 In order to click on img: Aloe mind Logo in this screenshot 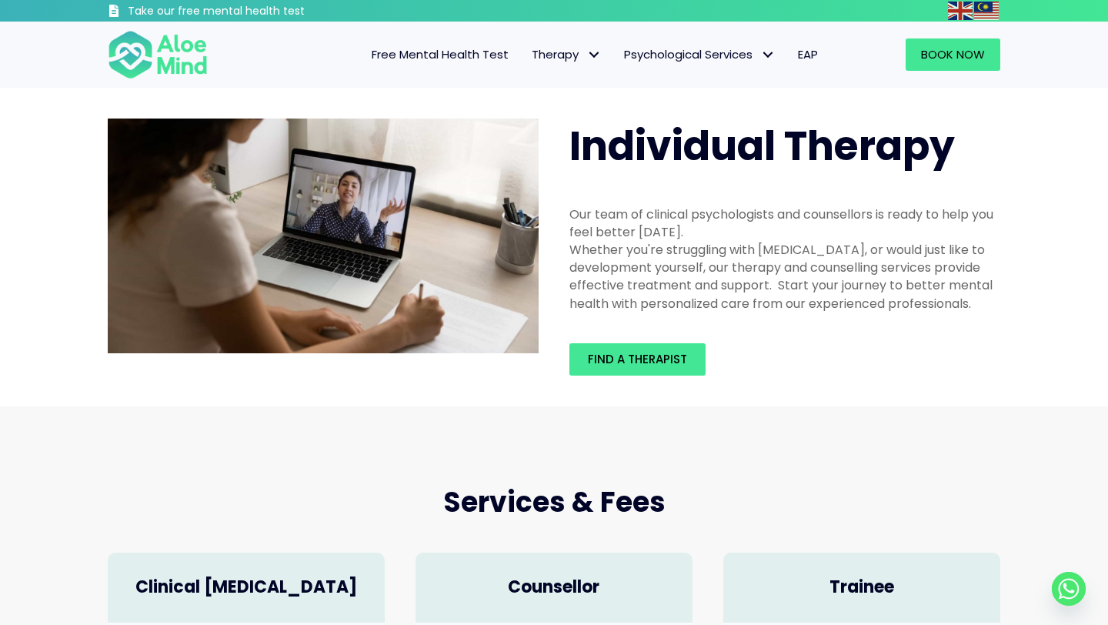, I will do `click(158, 55)`.